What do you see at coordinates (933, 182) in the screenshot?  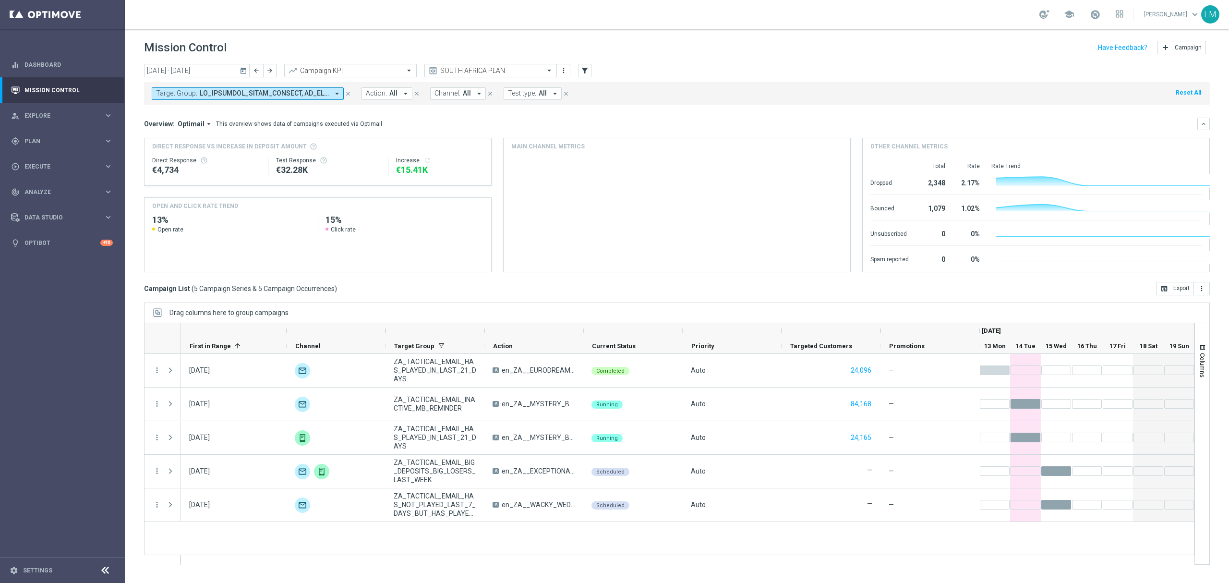 I see `div: 2,348` at bounding box center [933, 182].